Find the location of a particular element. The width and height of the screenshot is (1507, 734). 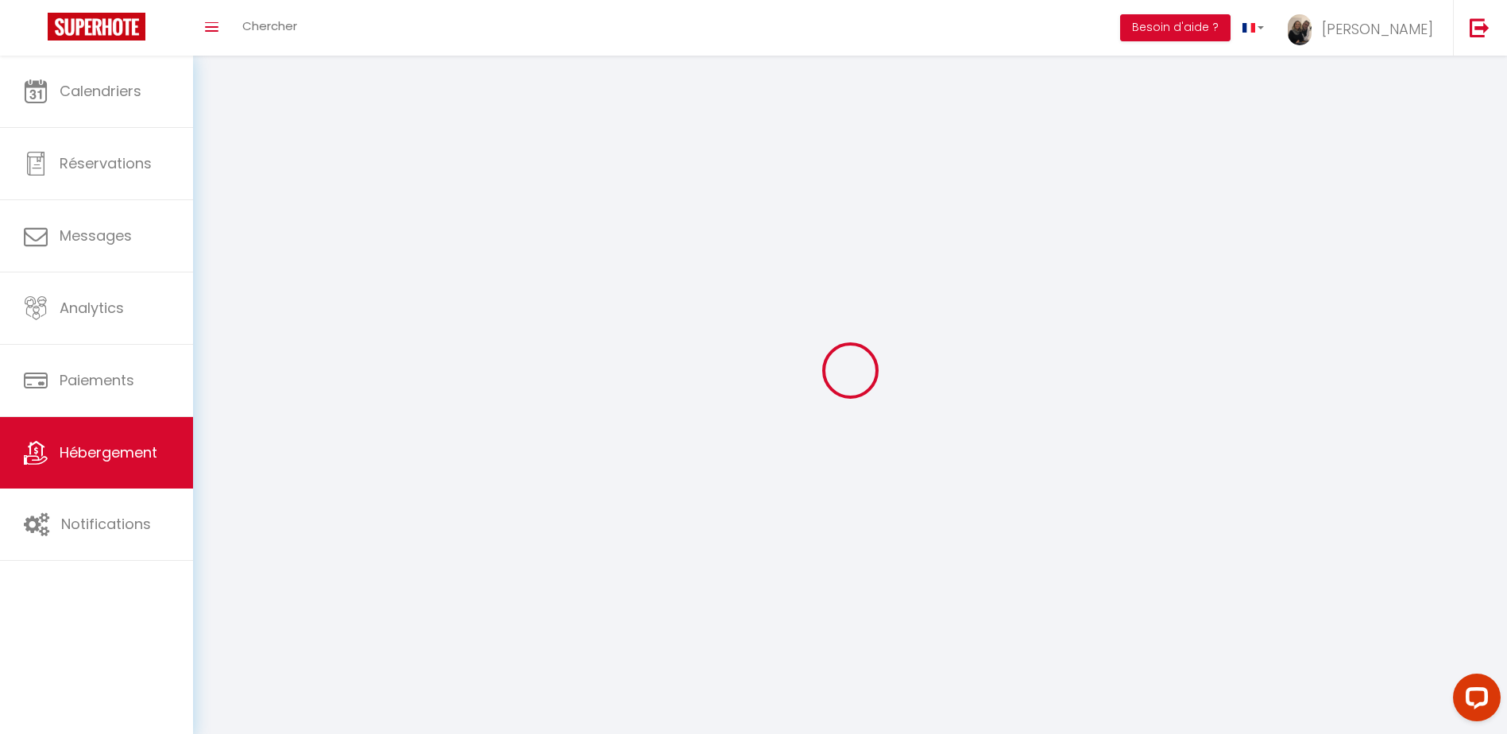

button: Open LiveChat chat widget is located at coordinates (37, 30).